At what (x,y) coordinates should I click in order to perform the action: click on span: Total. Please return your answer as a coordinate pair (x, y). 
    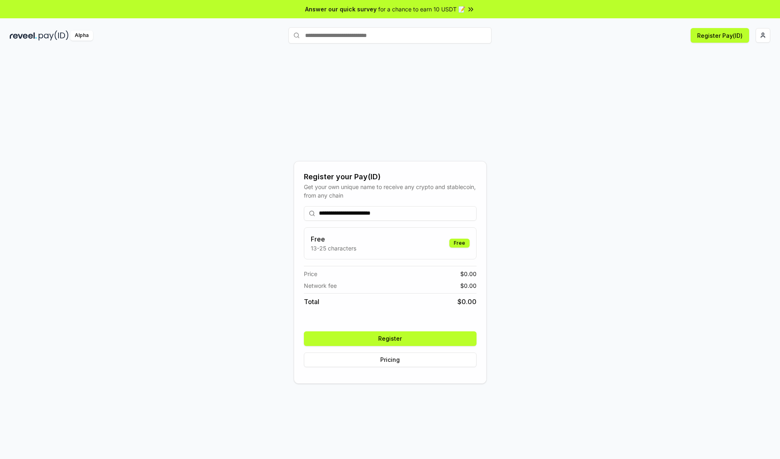
    Looking at the image, I should click on (312, 301).